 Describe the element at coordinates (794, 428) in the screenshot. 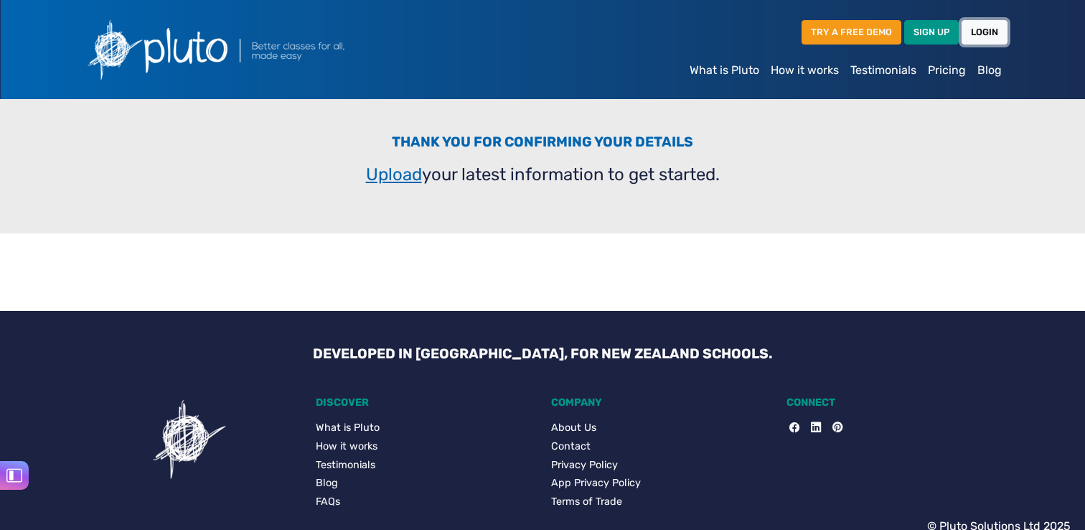

I see `a: Facebook` at that location.